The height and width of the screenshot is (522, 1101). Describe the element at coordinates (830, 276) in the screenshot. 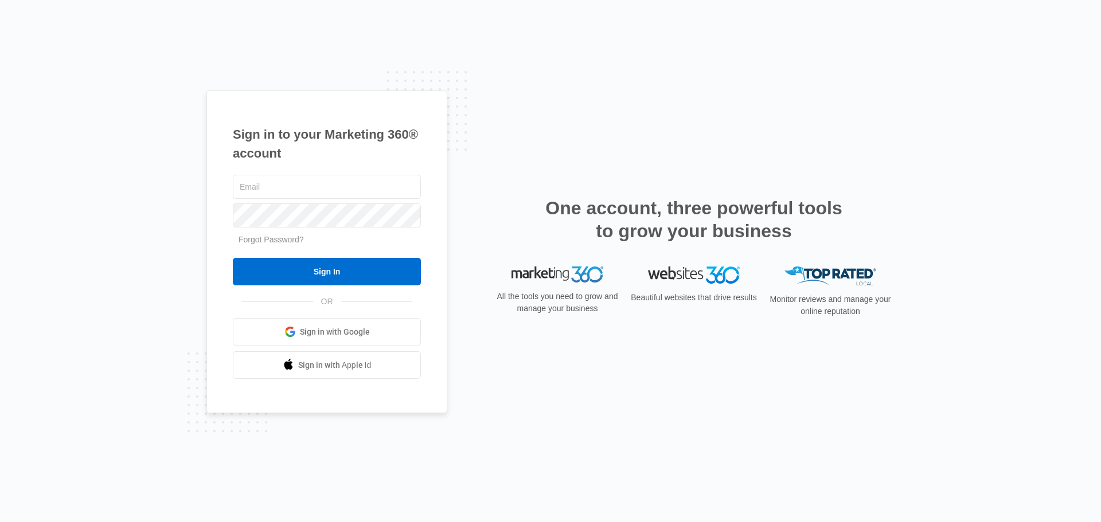

I see `img: Top Rated Local` at that location.